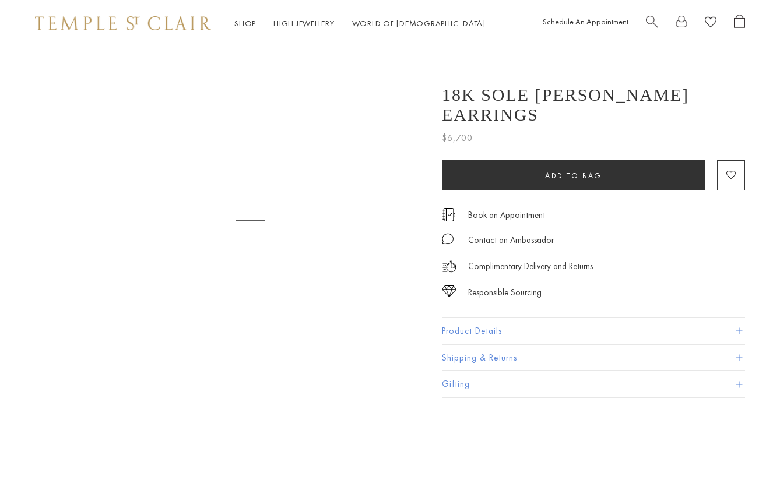  What do you see at coordinates (505, 292) in the screenshot?
I see `div: Responsible Sourcing` at bounding box center [505, 292].